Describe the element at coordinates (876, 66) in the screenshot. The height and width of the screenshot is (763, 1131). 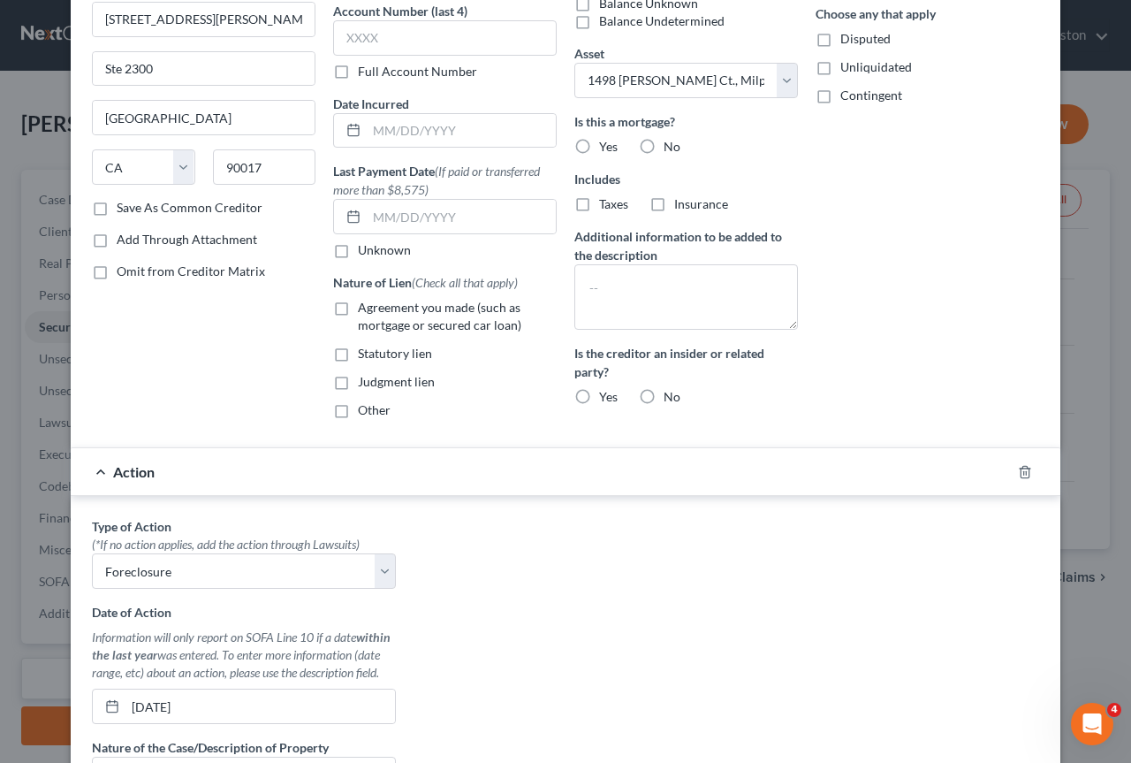
I see `span: Unliquidated` at that location.